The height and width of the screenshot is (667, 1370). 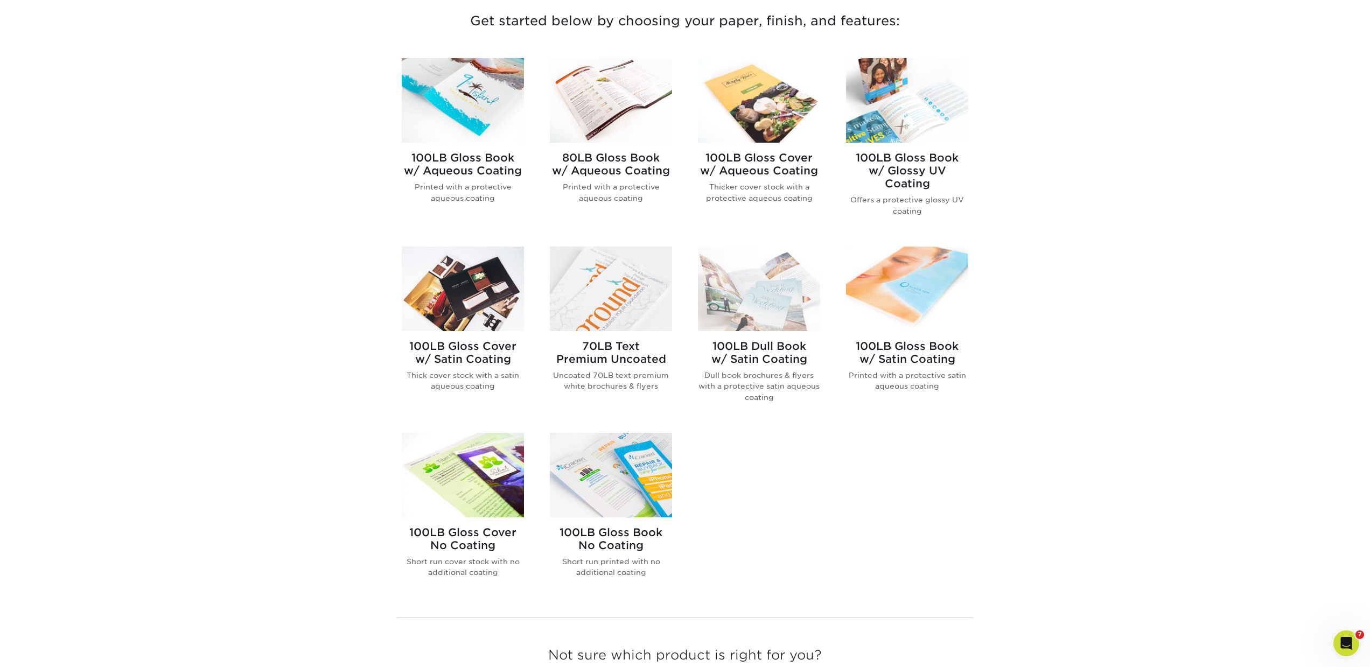 I want to click on a: 70LB Text<br/>Premium Uncoated Brochures & Flyers 70LB TextPremium Uncoated Uncoated 70LB text pr..., so click(x=611, y=333).